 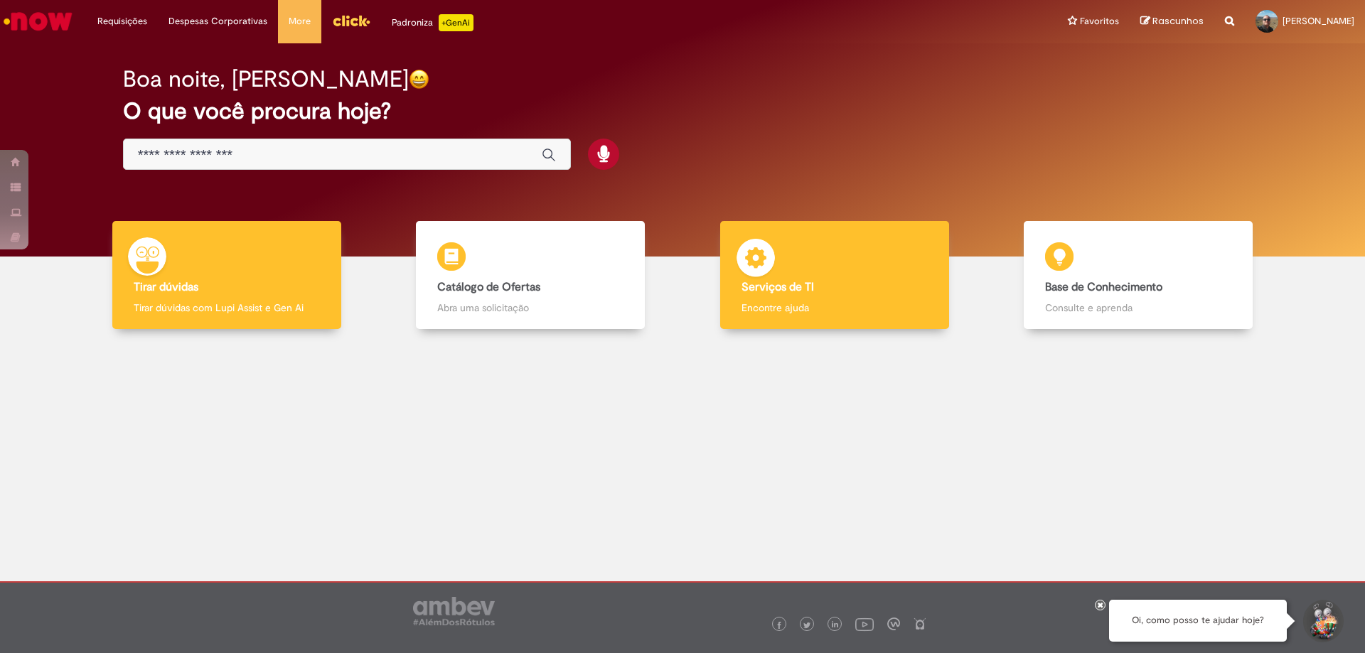 I want to click on p: Consulte e aprenda, so click(x=1138, y=308).